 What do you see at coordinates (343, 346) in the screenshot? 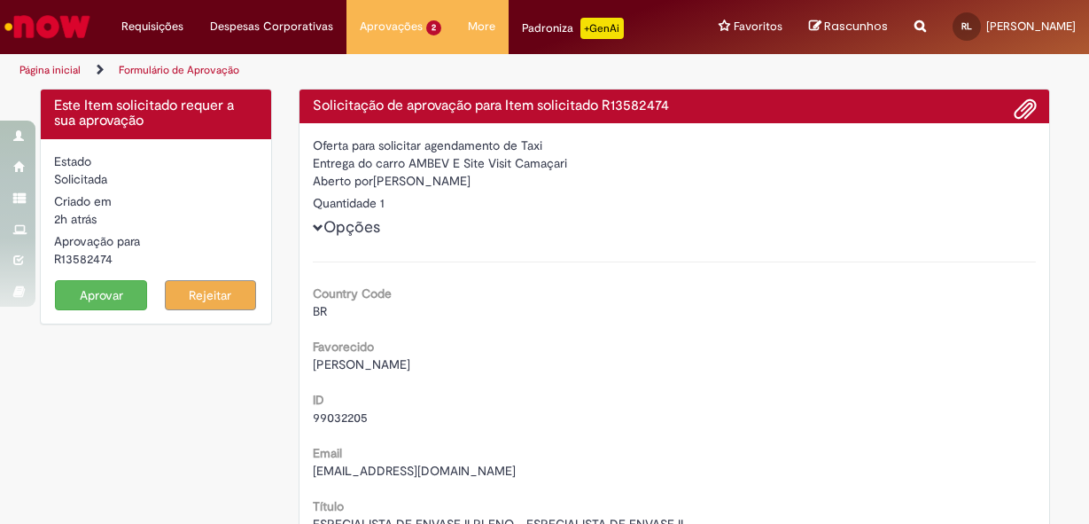
I see `b: Favorecido` at bounding box center [343, 346].